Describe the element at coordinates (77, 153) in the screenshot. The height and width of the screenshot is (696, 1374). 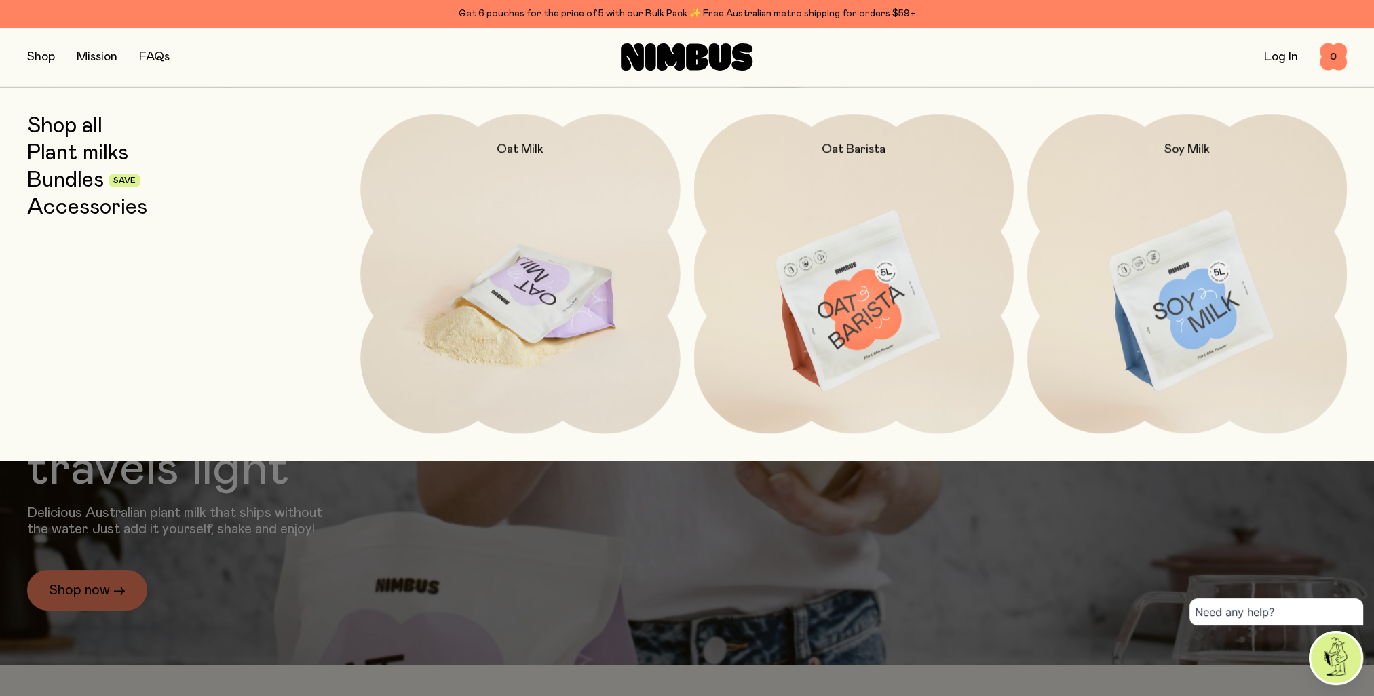
I see `a: Plant milks` at that location.